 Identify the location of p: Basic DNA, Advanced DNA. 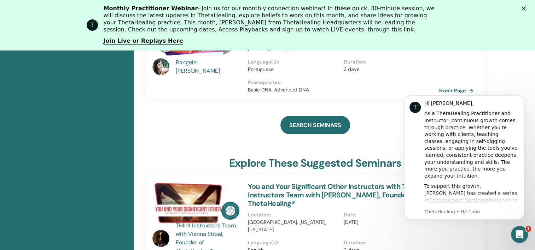
(343, 90).